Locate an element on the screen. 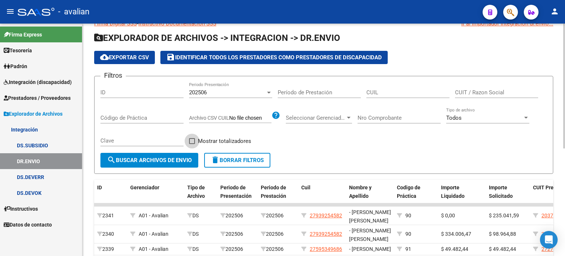 The image size is (565, 256). mat-icon: delete is located at coordinates (215, 160).